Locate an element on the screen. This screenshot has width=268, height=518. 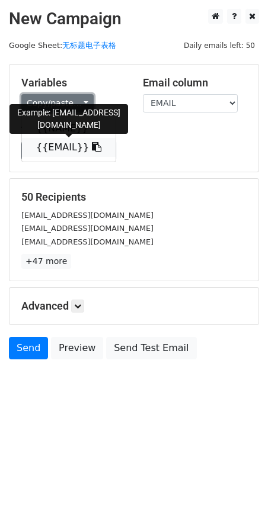
h5: Variables is located at coordinates (73, 83).